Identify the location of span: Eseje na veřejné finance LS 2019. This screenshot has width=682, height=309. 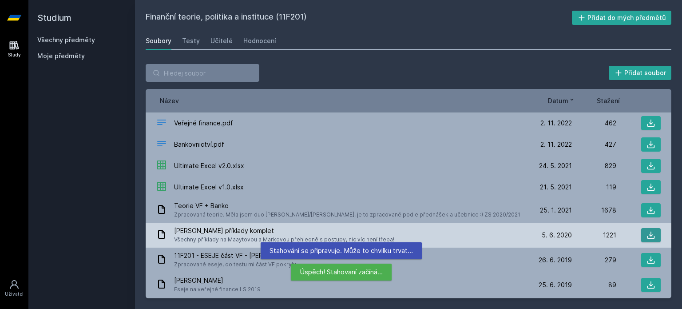
(217, 289).